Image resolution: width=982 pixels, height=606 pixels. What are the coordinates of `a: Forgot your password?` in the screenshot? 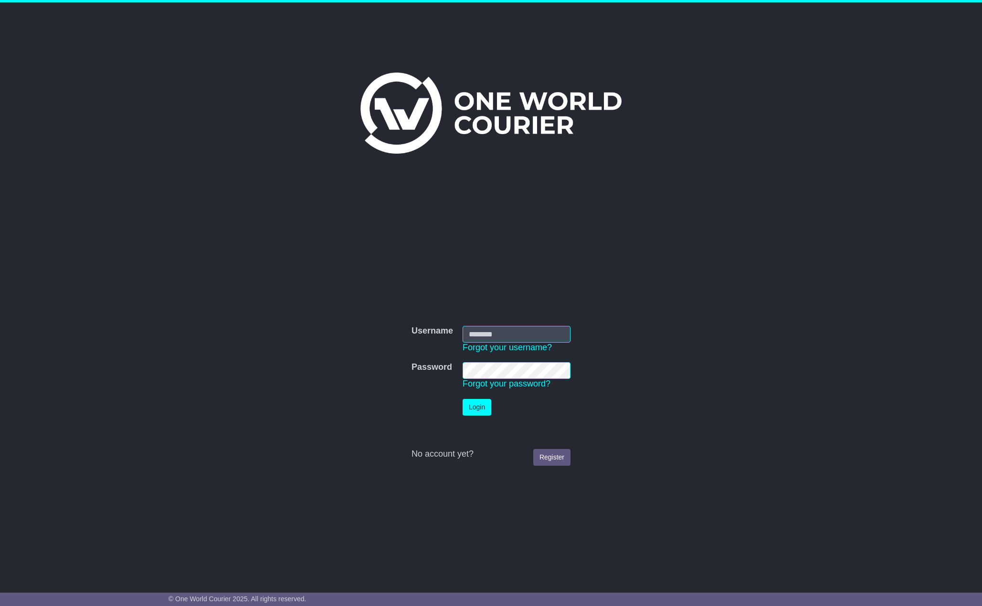 It's located at (507, 384).